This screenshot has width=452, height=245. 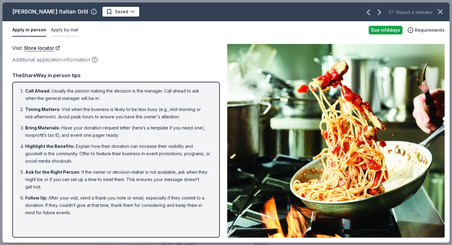 I want to click on li: Have your donation request letter (here’s a template if you need one), nonprofit’s tax ID, and ev..., so click(x=118, y=132).